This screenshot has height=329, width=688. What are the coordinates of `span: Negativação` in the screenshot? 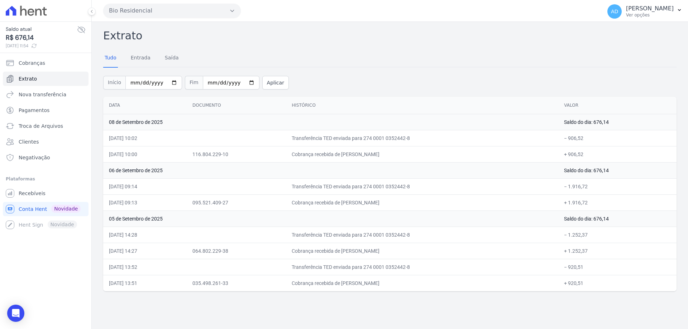 It's located at (34, 158).